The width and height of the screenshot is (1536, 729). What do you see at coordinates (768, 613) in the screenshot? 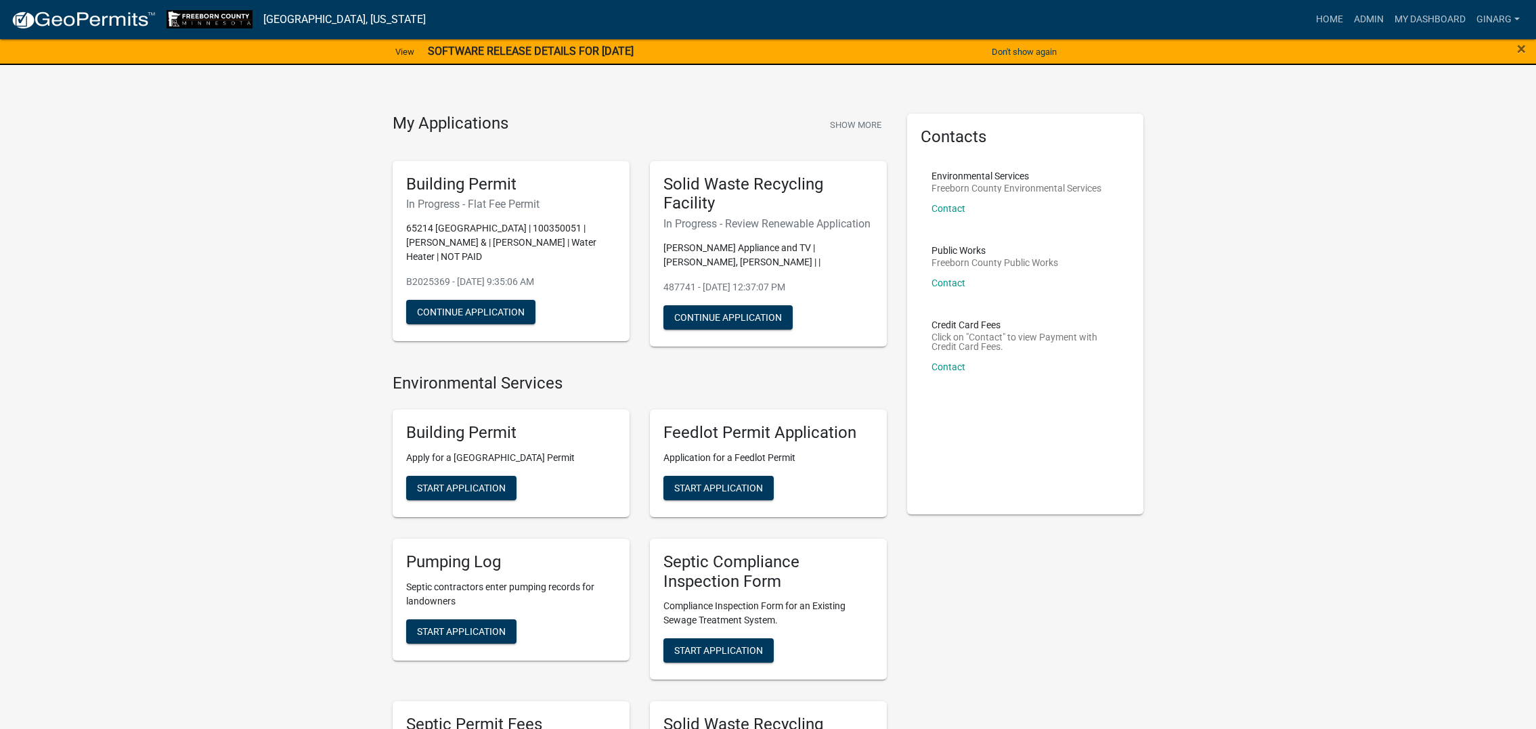
I see `p: Compliance Inspection Form for an Existing Sewage Treatment System.` at bounding box center [768, 613].